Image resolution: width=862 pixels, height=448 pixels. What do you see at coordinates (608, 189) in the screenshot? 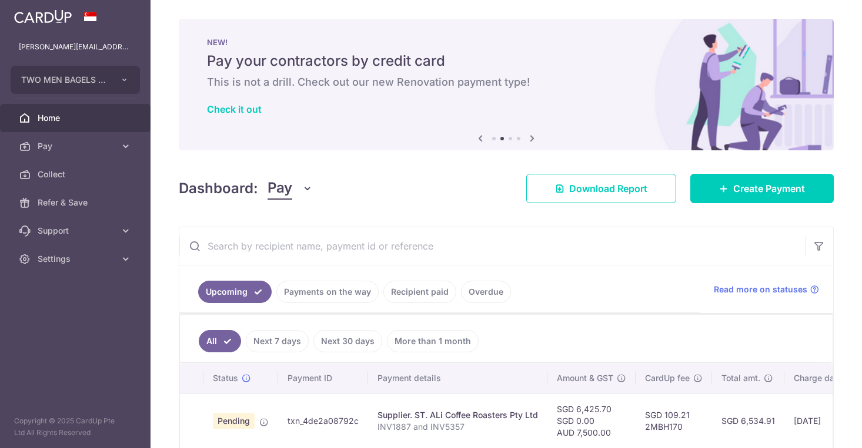
I see `span: Download Report` at bounding box center [608, 189].